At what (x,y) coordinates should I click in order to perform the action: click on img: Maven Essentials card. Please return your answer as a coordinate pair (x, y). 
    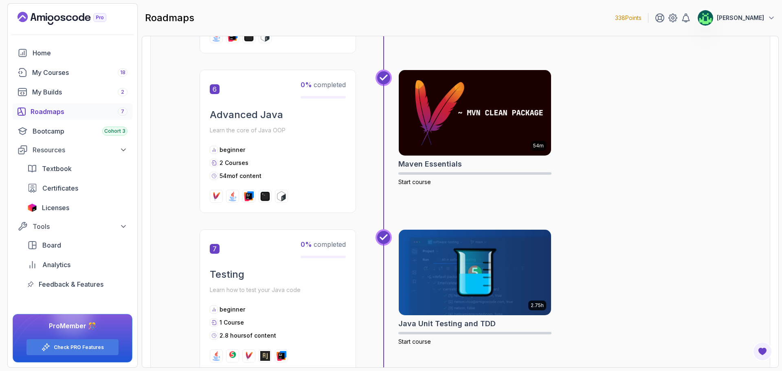
    Looking at the image, I should click on (475, 113).